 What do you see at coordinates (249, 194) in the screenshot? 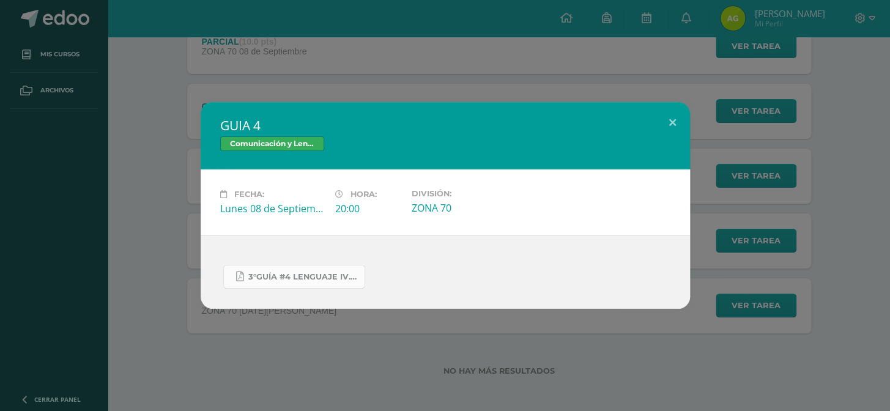
I see `span: Fecha:` at bounding box center [249, 194].